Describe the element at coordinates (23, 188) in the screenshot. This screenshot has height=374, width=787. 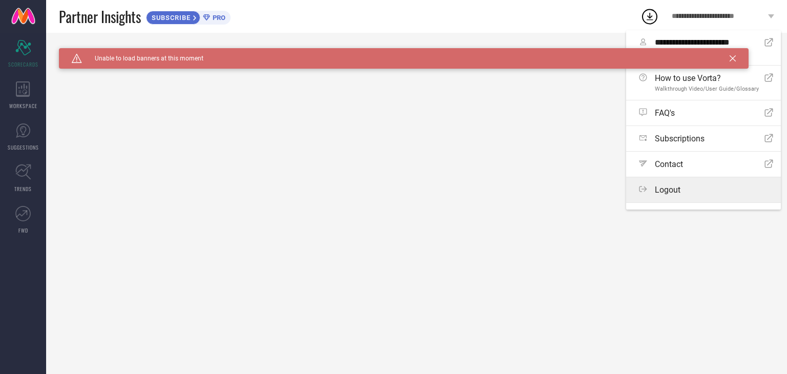
I see `span: TRENDS` at that location.